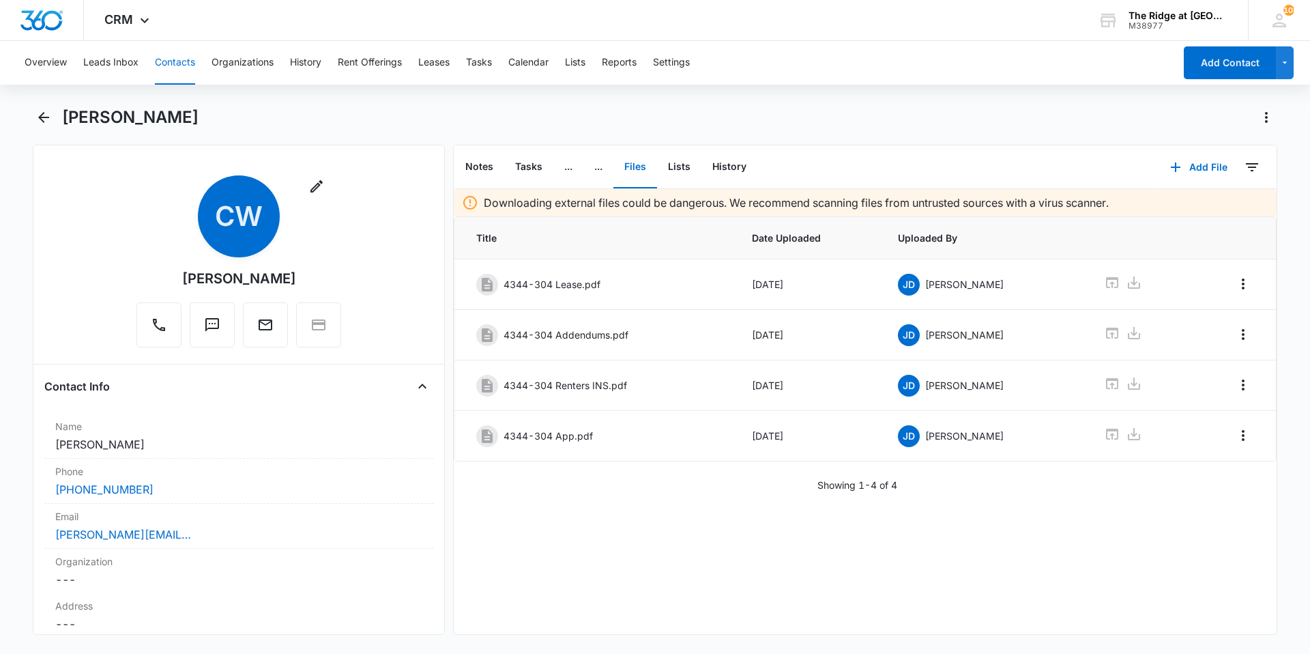 Image resolution: width=1310 pixels, height=654 pixels. Describe the element at coordinates (212, 329) in the screenshot. I see `a: Text` at that location.